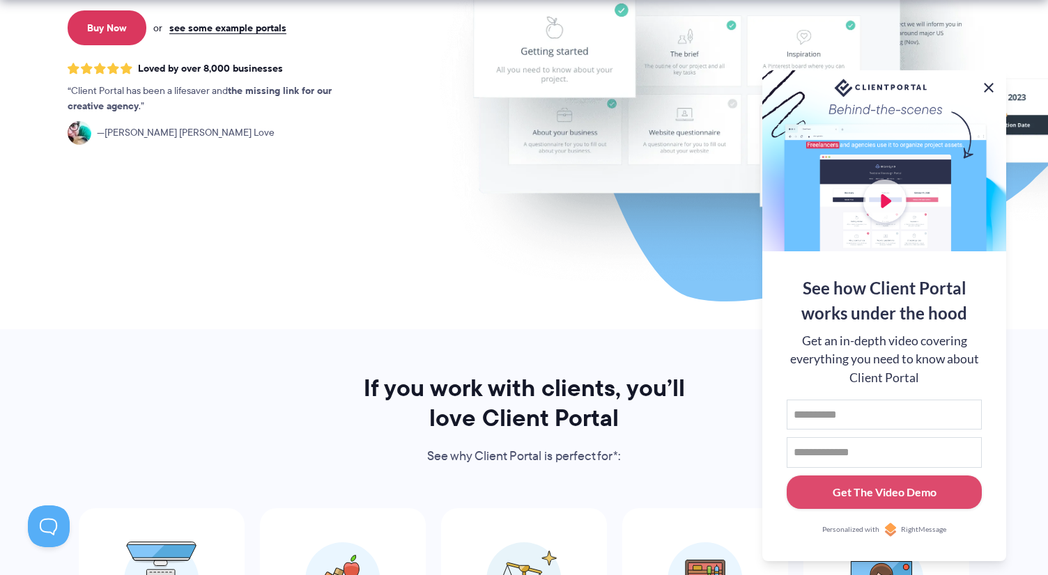 The width and height of the screenshot is (1048, 575). What do you see at coordinates (107, 28) in the screenshot?
I see `a: Buy Now` at bounding box center [107, 28].